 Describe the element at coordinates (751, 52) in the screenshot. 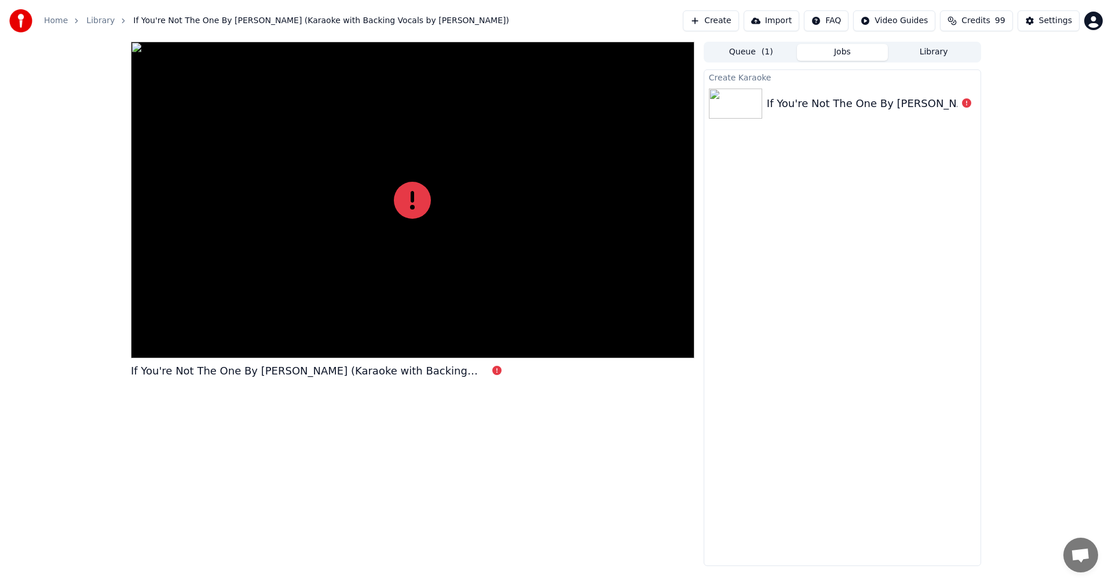

I see `button: Queue` at that location.